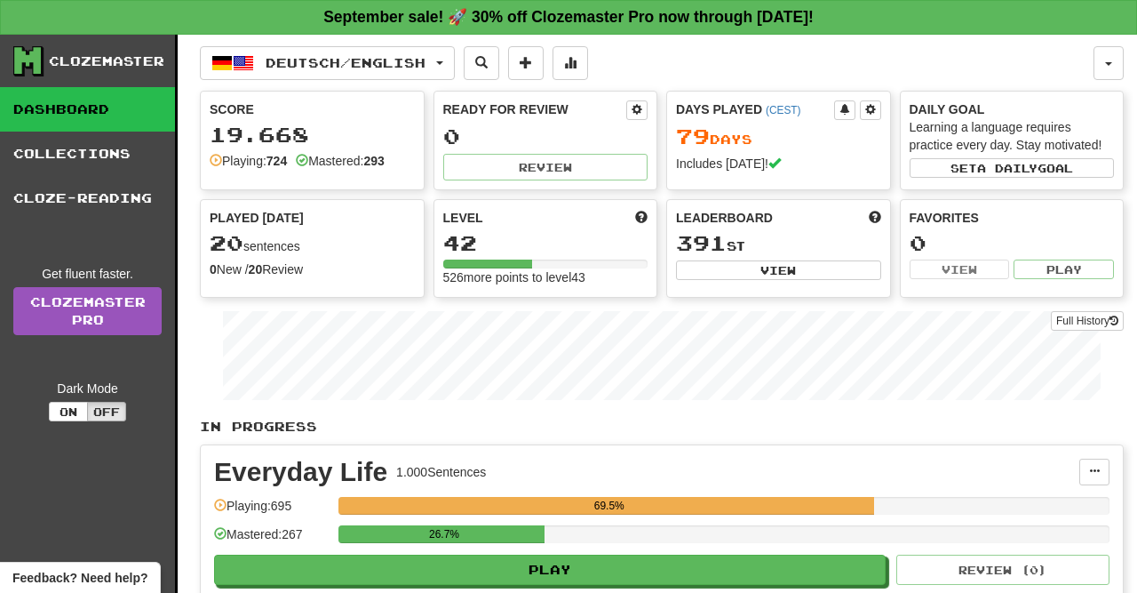 This screenshot has width=1137, height=593. I want to click on div: 526 more points to level 43, so click(546, 277).